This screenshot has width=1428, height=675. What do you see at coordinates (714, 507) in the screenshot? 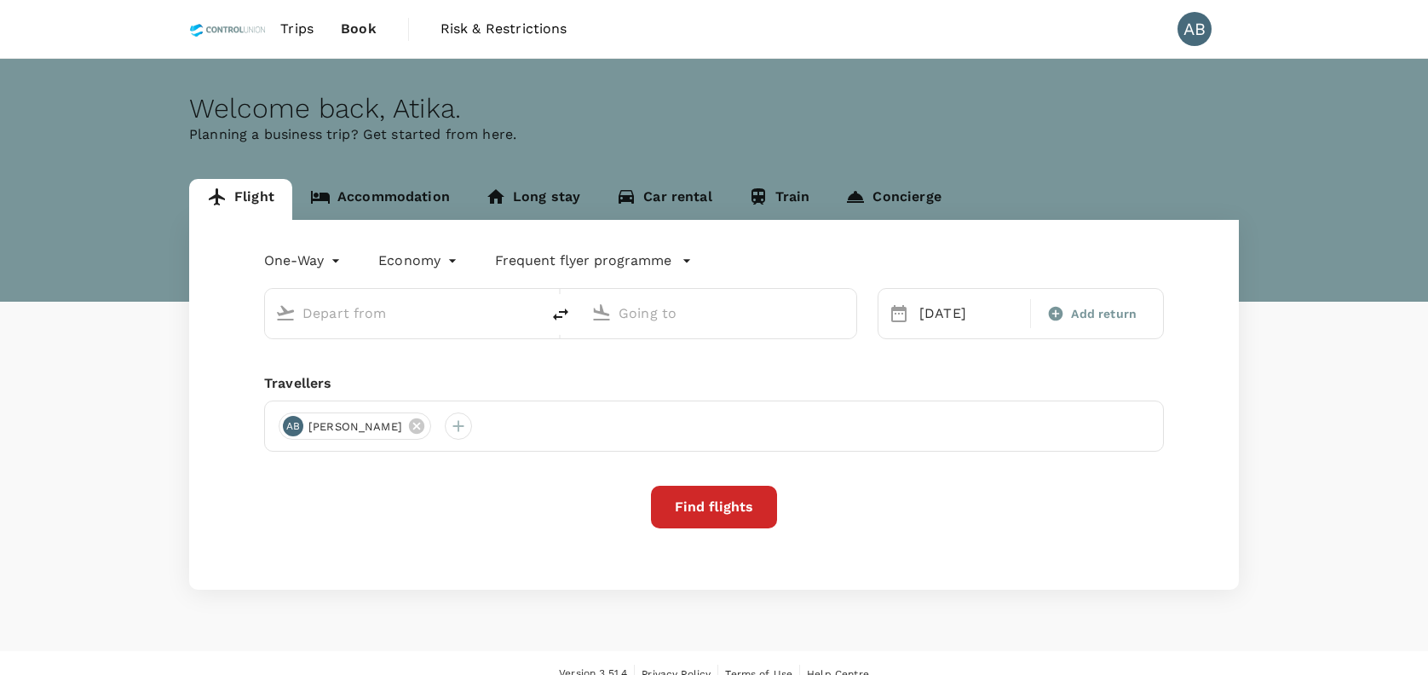
I see `button: Find flights` at bounding box center [714, 507].